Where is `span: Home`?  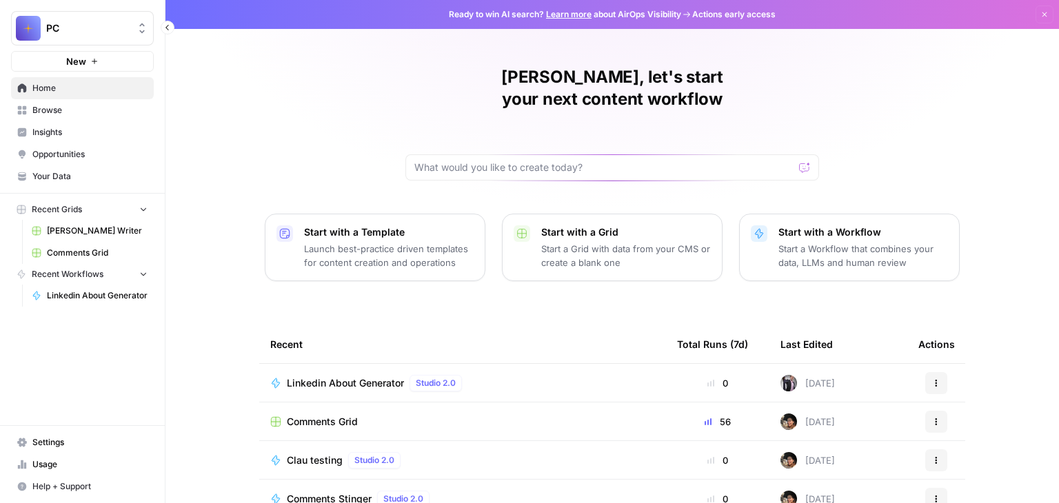
span: Home is located at coordinates (90, 88).